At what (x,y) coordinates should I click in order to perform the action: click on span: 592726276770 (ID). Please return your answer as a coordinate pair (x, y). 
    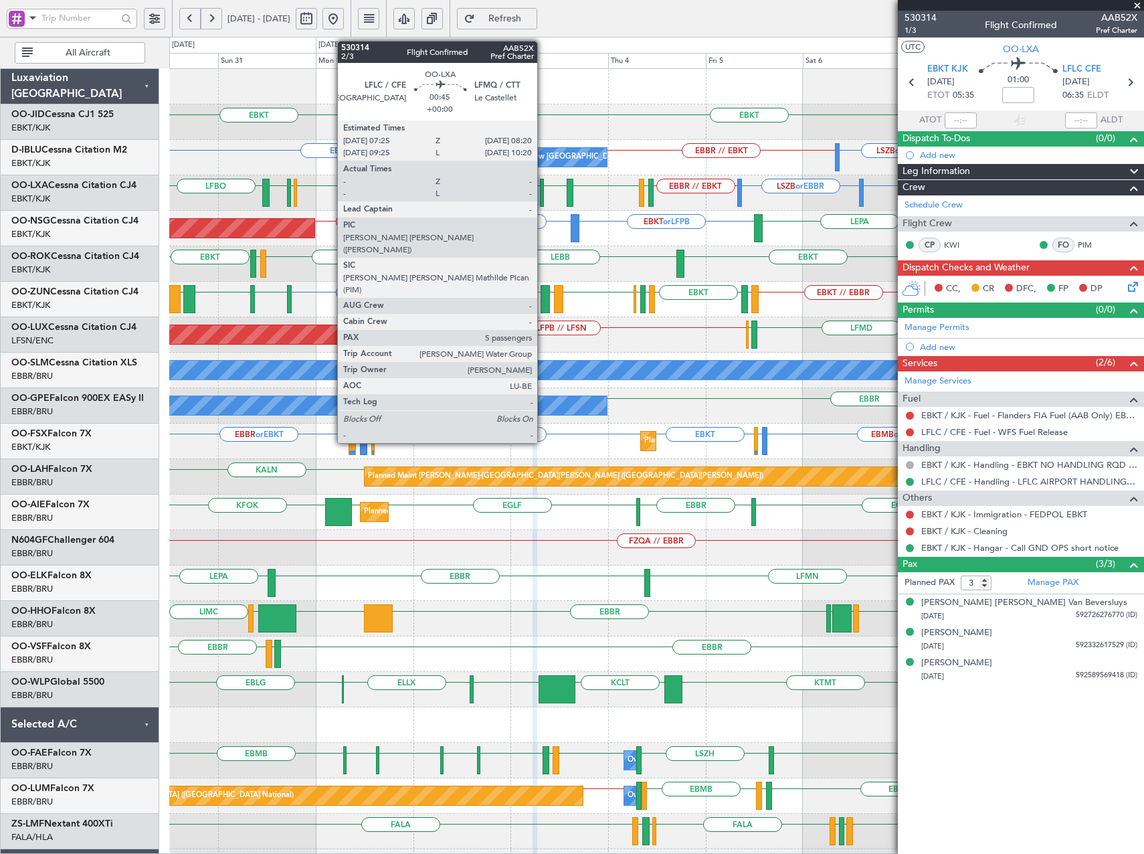
    Looking at the image, I should click on (1106, 615).